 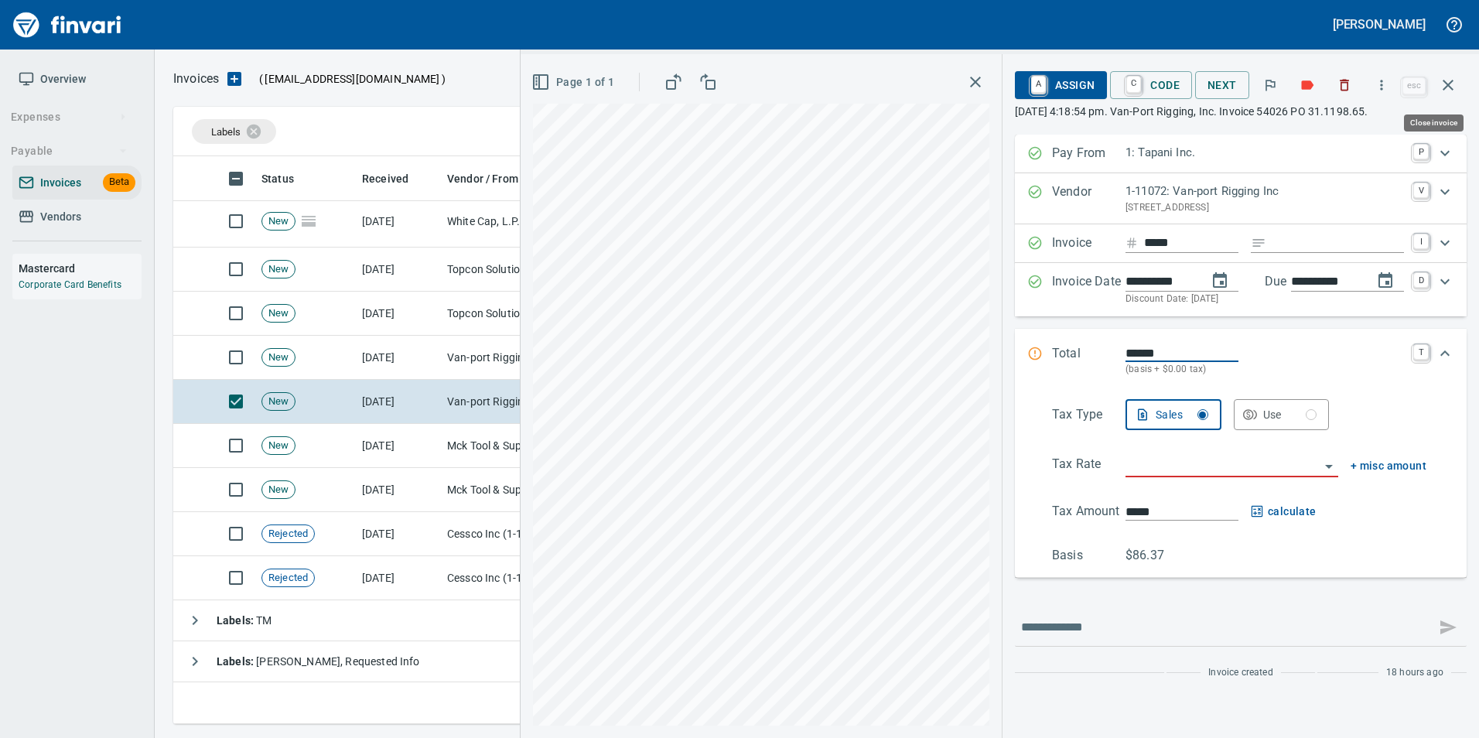 What do you see at coordinates (1061, 85) in the screenshot?
I see `span: Assign` at bounding box center [1061, 85].